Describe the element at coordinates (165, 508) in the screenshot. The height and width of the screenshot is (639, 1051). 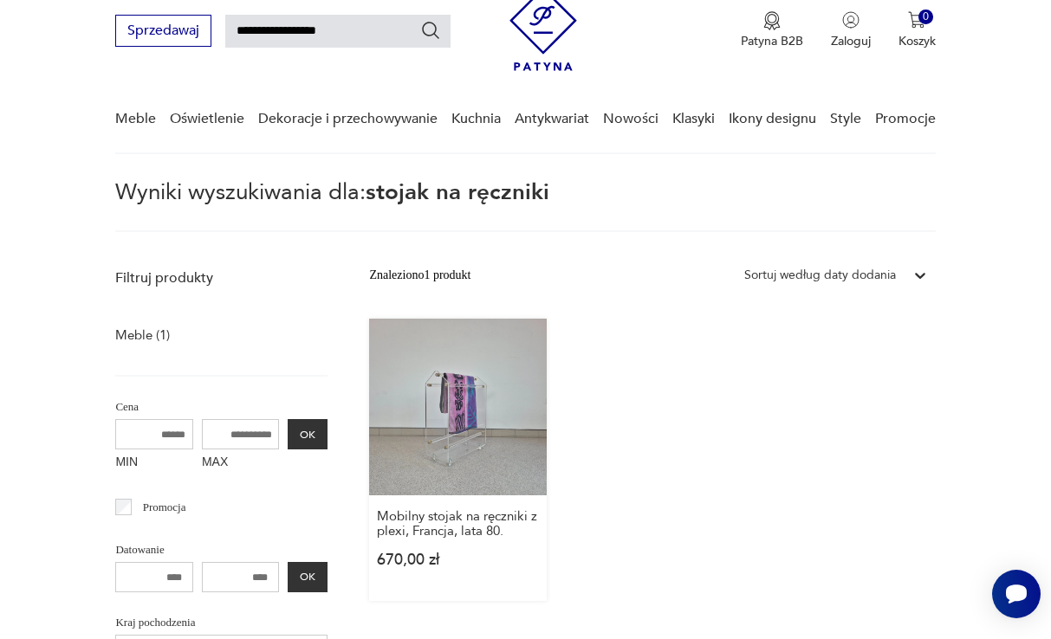
I see `p: Promocja` at that location.